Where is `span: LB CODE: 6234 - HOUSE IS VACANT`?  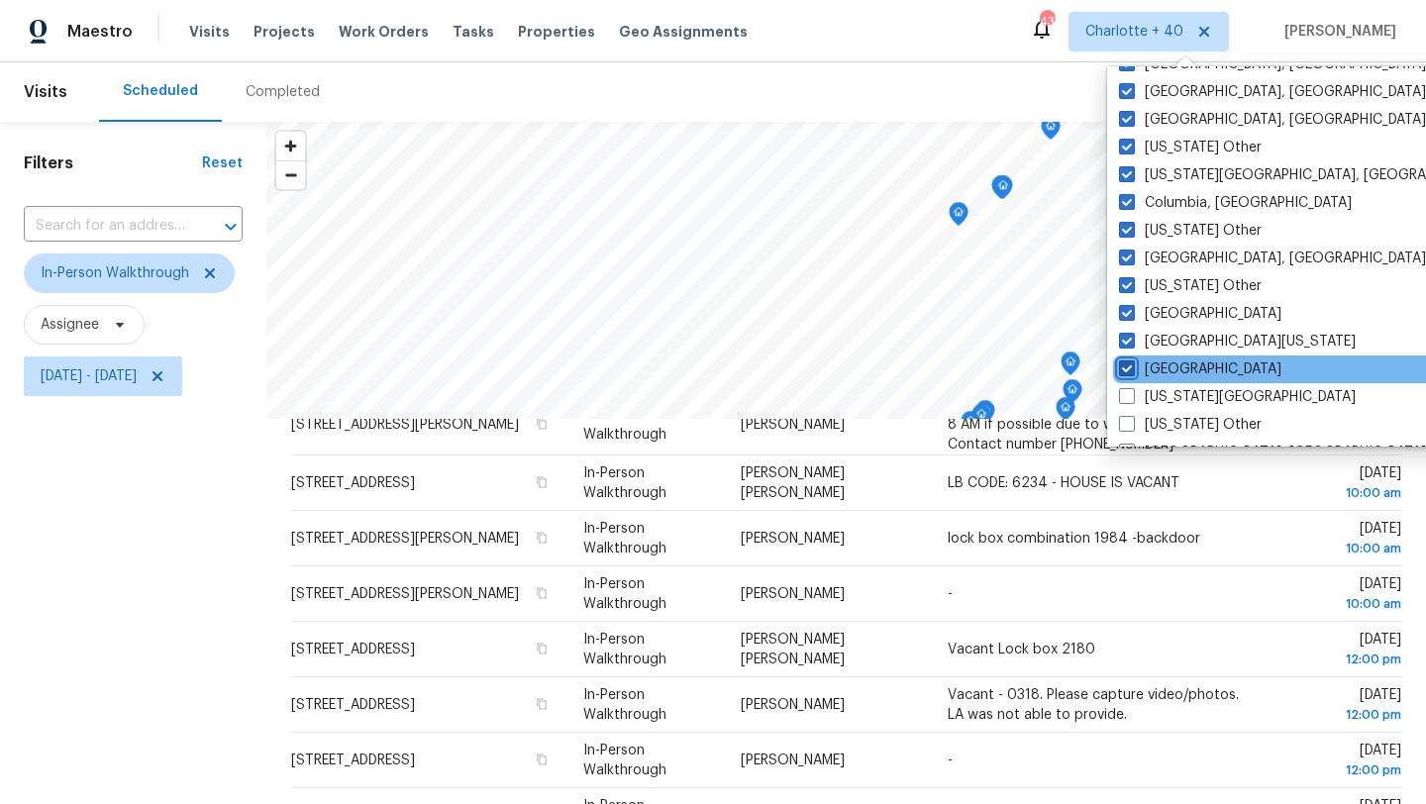 span: LB CODE: 6234 - HOUSE IS VACANT is located at coordinates (1063, 483).